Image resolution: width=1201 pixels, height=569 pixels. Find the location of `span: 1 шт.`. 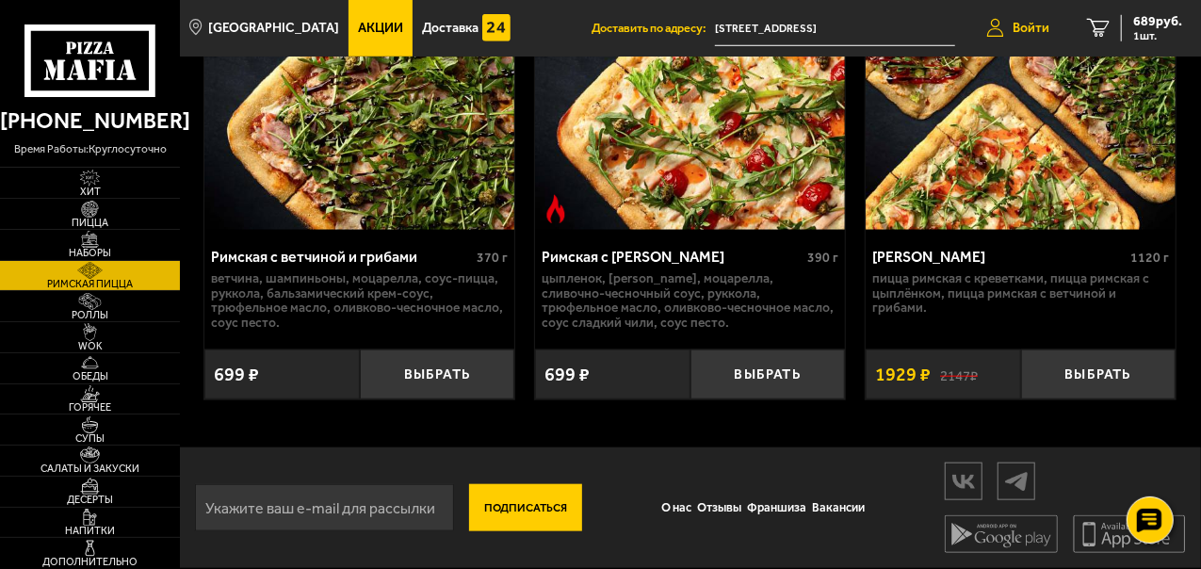

span: 1 шт. is located at coordinates (1158, 36).